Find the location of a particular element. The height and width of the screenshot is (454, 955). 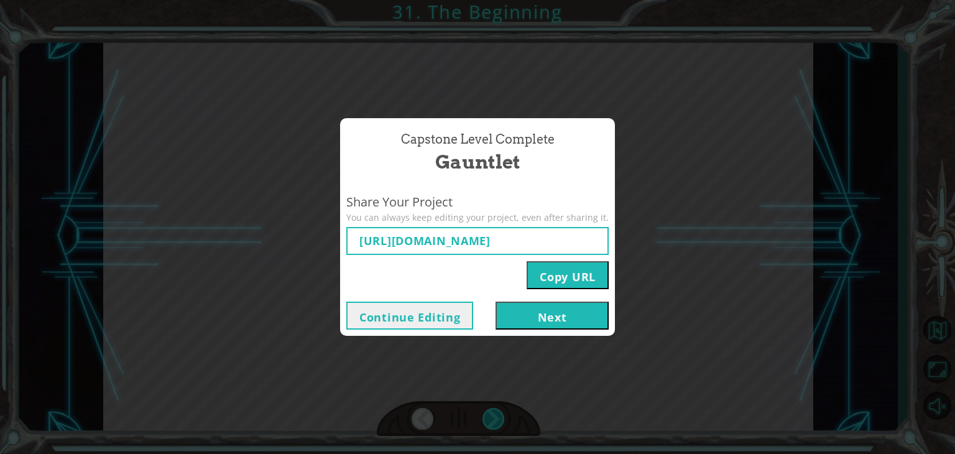

button: Next is located at coordinates (552, 315).